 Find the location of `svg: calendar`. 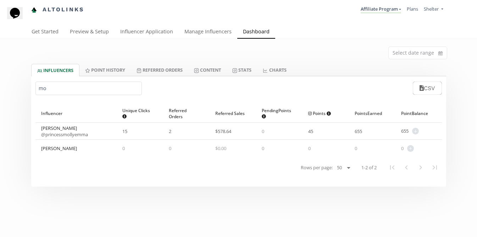

svg: calendar is located at coordinates (441, 53).